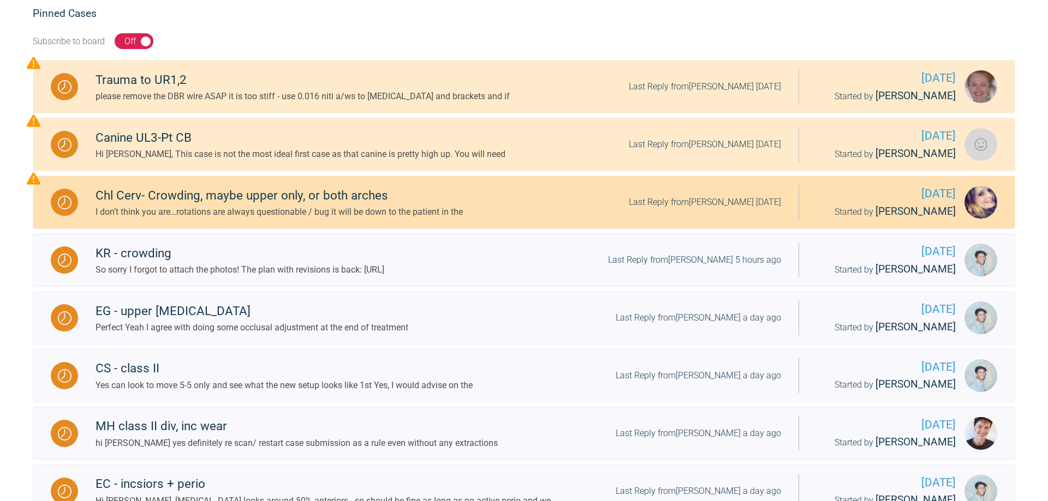 The image size is (1048, 501). I want to click on div: Perfect Yeah I agree with doing some occlusal adjustment at the end of treatment, so click(252, 328).